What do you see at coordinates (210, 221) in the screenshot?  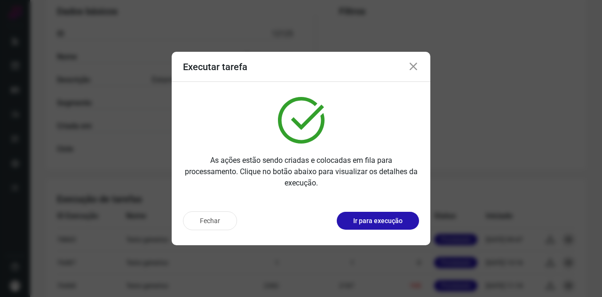 I see `button: Fechar` at bounding box center [210, 221].